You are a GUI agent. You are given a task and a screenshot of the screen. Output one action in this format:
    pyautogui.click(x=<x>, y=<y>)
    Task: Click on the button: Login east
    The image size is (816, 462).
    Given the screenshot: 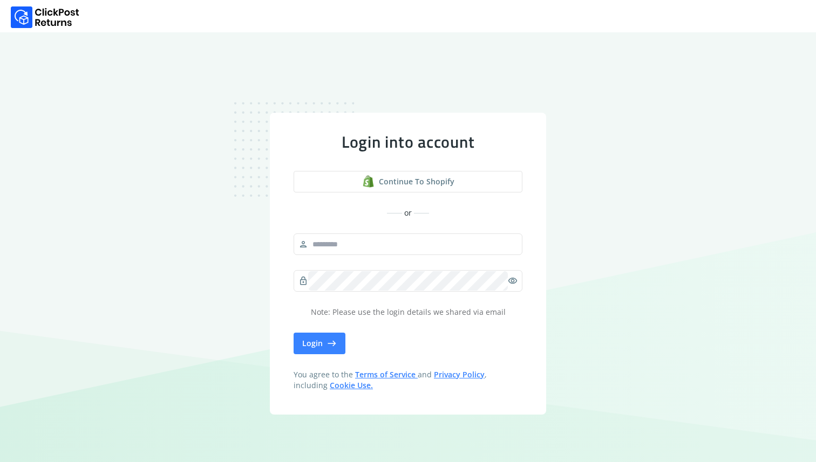 What is the action you would take?
    pyautogui.click(x=319, y=344)
    